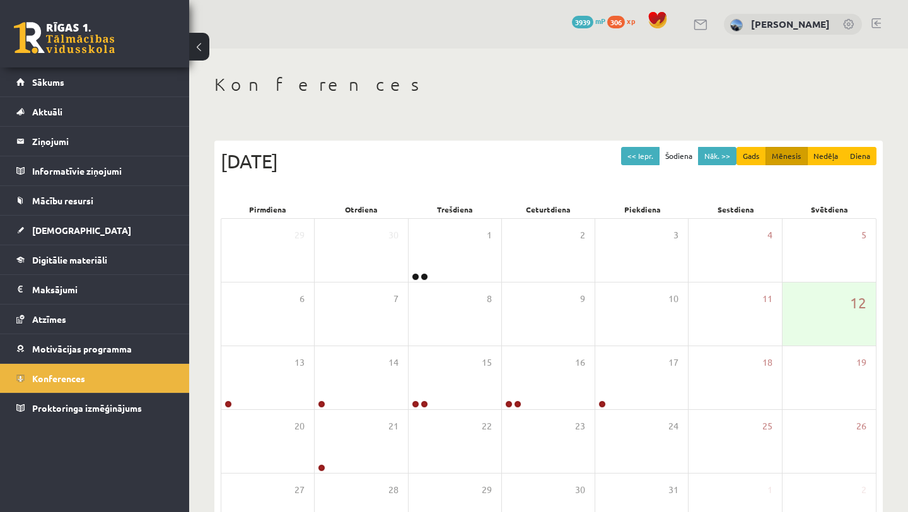 Image resolution: width=908 pixels, height=512 pixels. What do you see at coordinates (103, 289) in the screenshot?
I see `legend: Maksājumi` at bounding box center [103, 289].